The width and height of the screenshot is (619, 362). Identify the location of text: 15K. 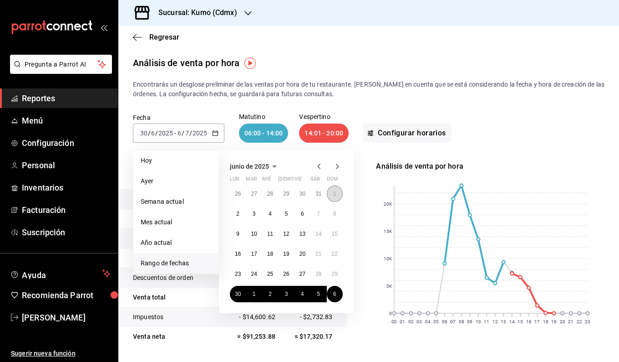
(388, 231).